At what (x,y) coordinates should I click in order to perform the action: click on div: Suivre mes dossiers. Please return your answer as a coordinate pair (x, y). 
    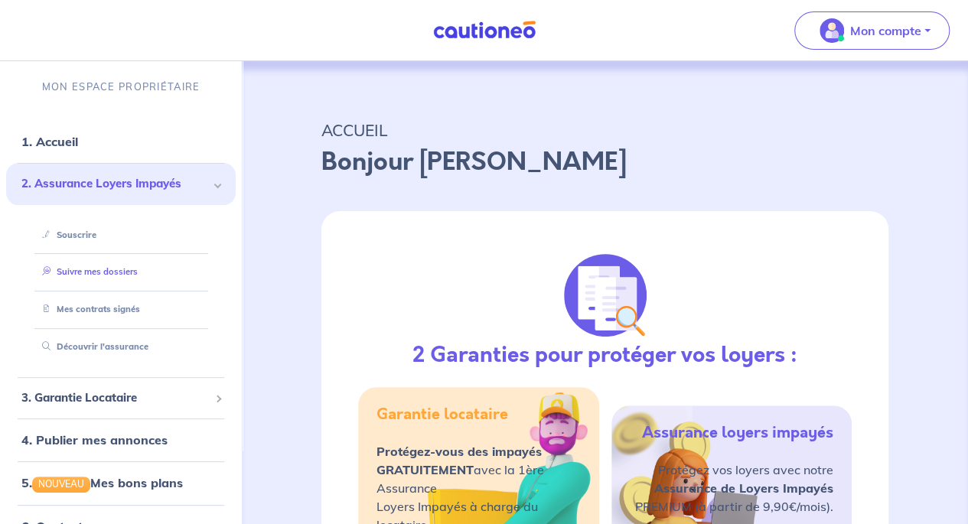
    Looking at the image, I should click on (121, 272).